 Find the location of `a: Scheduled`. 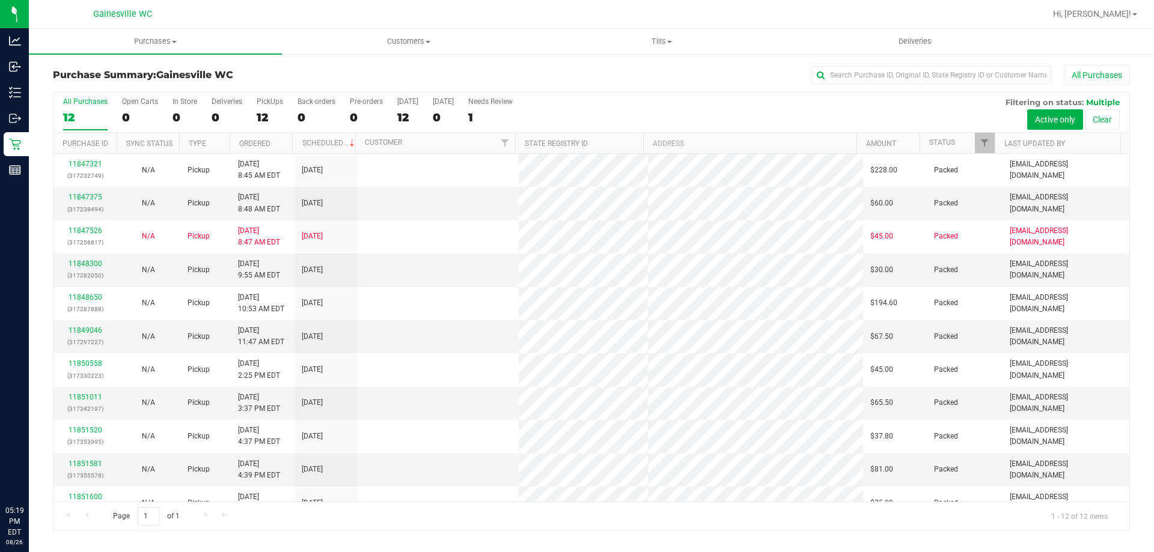

a: Scheduled is located at coordinates (329, 143).